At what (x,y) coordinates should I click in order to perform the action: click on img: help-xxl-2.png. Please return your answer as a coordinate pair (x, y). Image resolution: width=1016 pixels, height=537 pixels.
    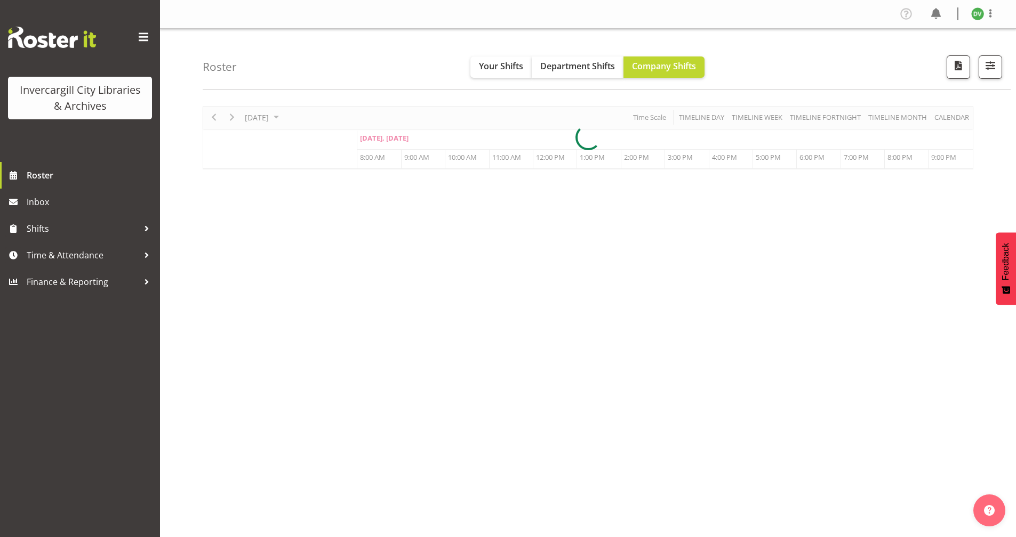
    Looking at the image, I should click on (989, 511).